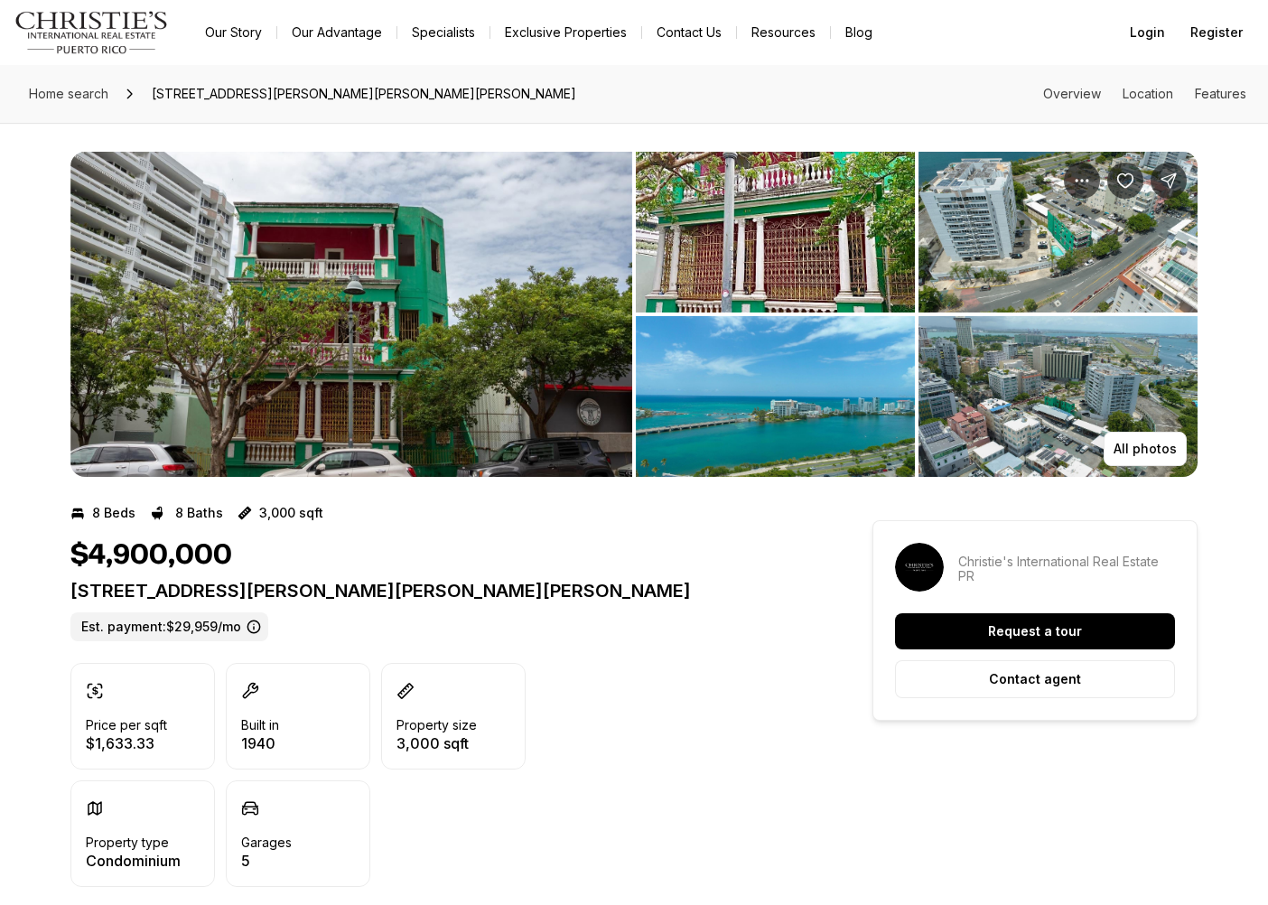 The height and width of the screenshot is (905, 1268). Describe the element at coordinates (114, 513) in the screenshot. I see `p: 8 Beds` at that location.